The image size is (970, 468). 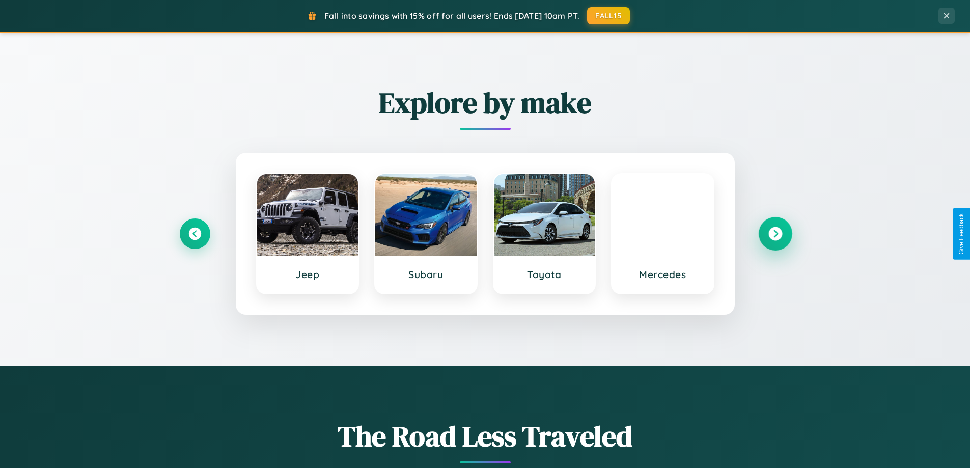 I want to click on h3: Subaru, so click(x=426, y=274).